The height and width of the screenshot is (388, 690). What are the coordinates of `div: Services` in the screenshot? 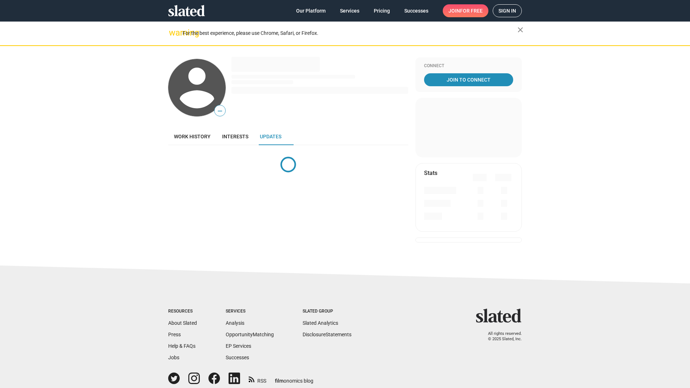 It's located at (250, 312).